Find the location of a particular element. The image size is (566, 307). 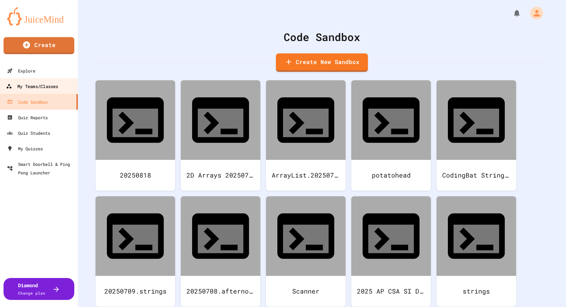

div: My Account is located at coordinates (534, 13).